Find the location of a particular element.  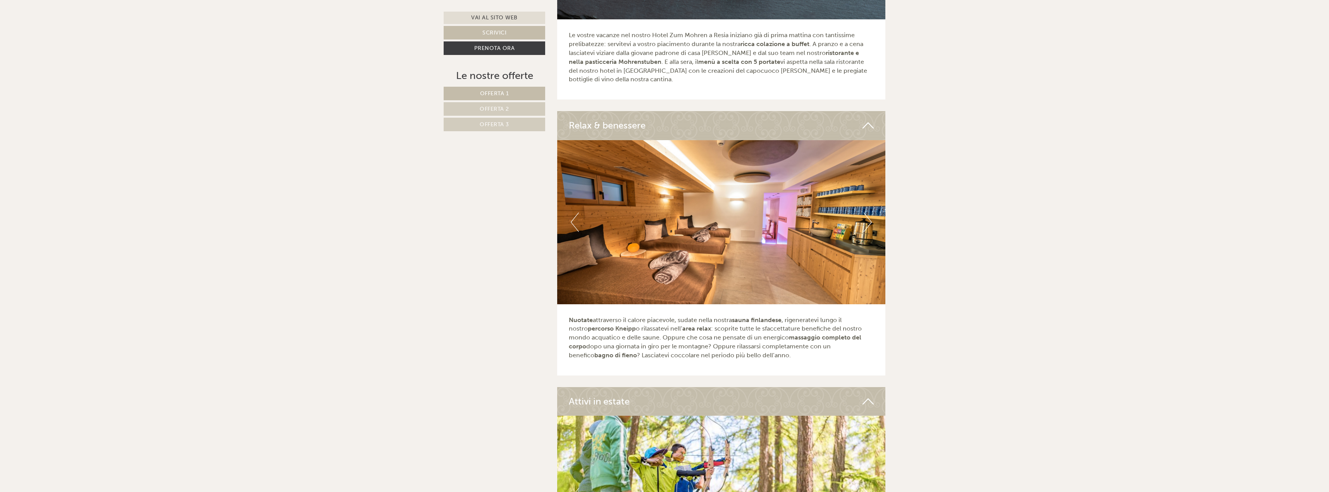

div: Buon giorno, come possiamo aiutarla? is located at coordinates (66, 33).